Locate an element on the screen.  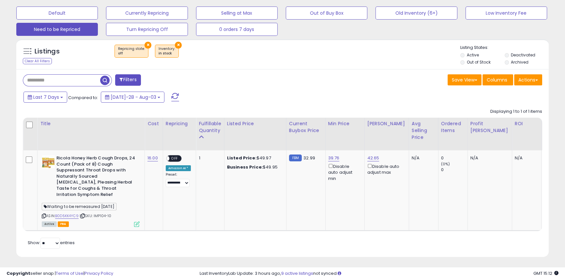
b: Business Price: is located at coordinates (245, 167).